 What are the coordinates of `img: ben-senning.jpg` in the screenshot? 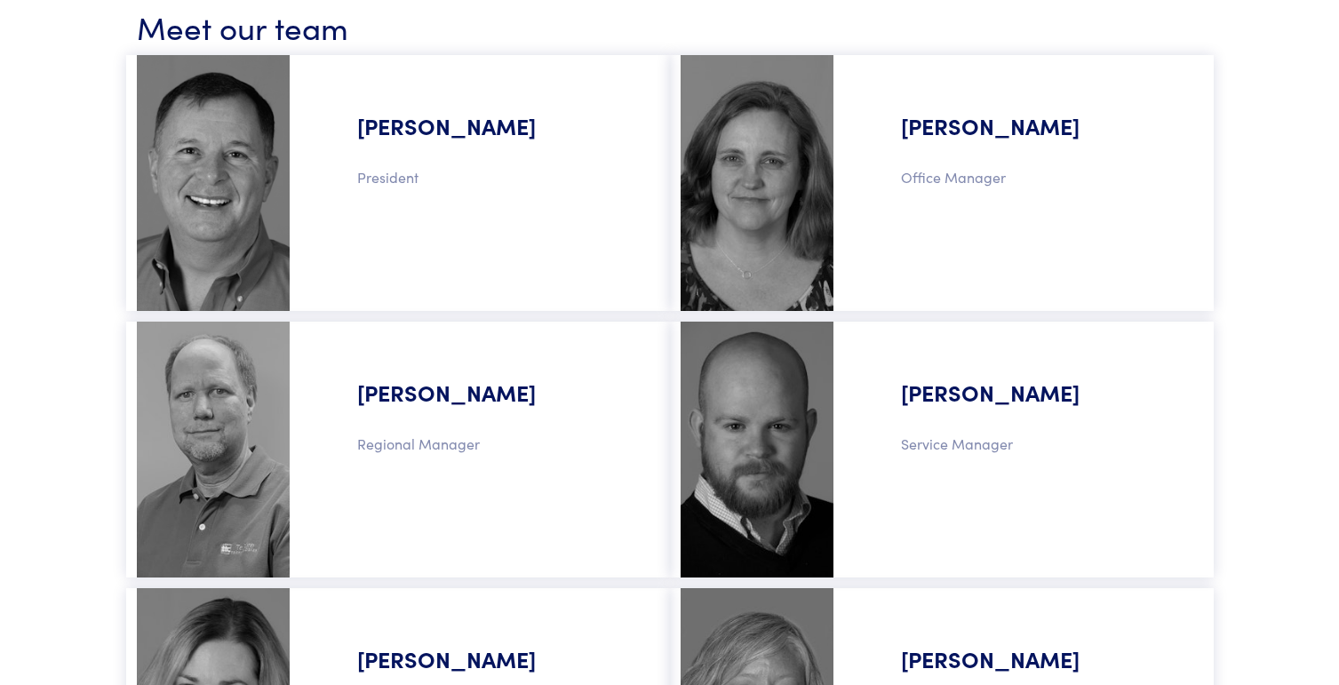 It's located at (757, 450).